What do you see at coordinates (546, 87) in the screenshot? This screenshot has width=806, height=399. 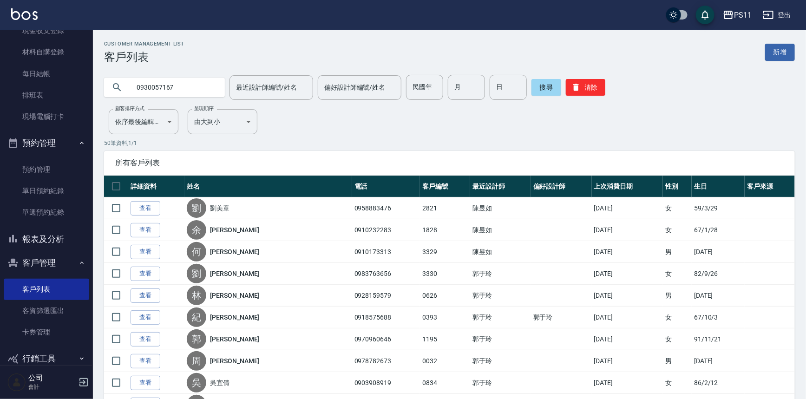 I see `button: 搜尋` at bounding box center [546, 87].